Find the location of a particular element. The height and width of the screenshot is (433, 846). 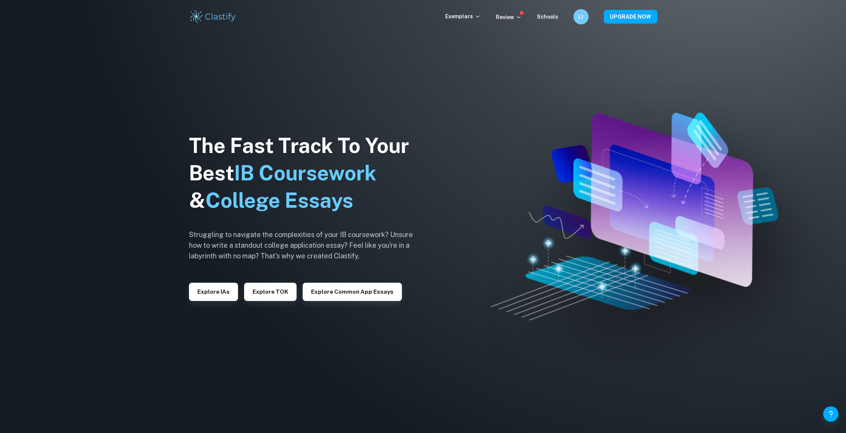

img: Clastify logo is located at coordinates (213, 17).